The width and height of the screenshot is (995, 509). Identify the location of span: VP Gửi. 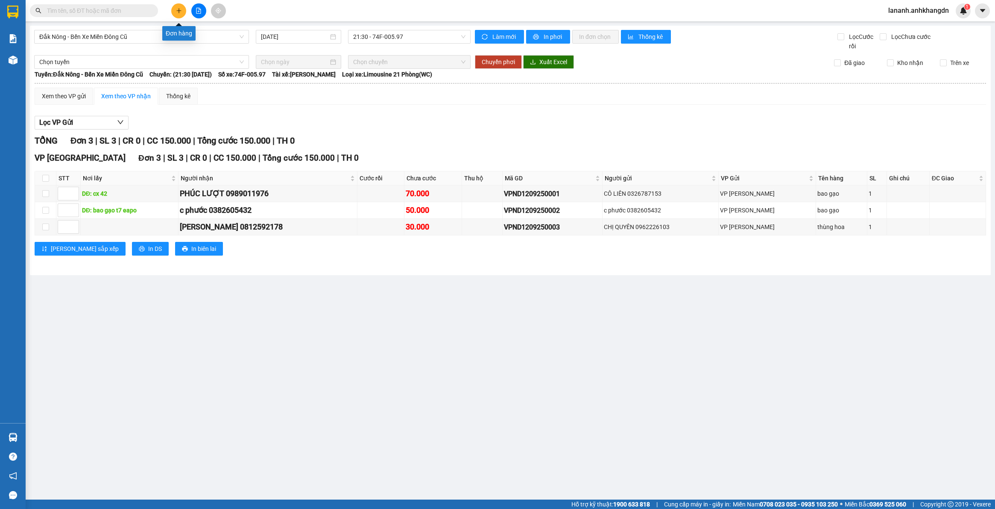
(764, 178).